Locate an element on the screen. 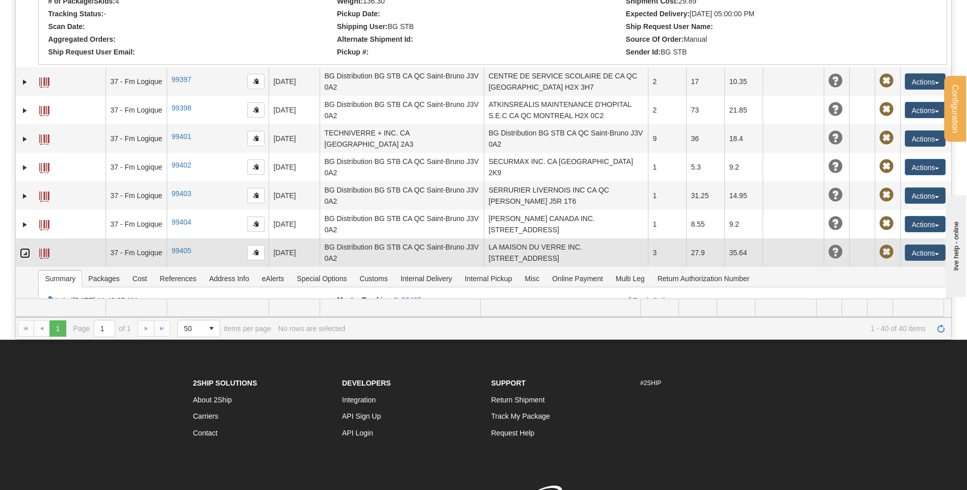  span: Special Options is located at coordinates (322, 279).